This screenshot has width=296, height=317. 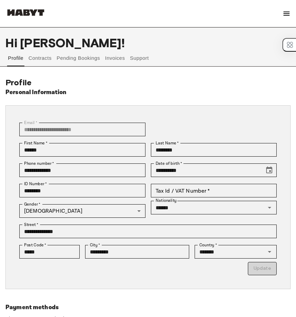 What do you see at coordinates (35, 245) in the screenshot?
I see `label: Post Code` at bounding box center [35, 245].